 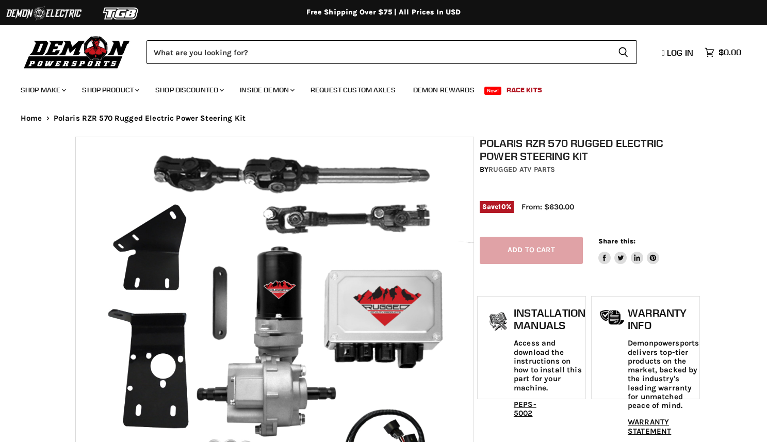 I want to click on a: $0.00, so click(x=722, y=52).